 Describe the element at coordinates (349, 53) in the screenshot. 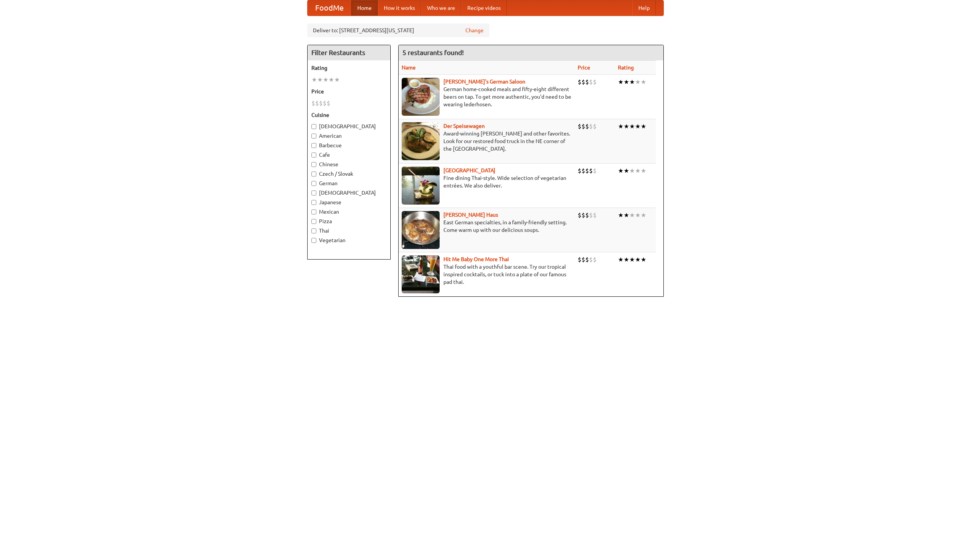

I see `h4: Filter Restaurants` at that location.